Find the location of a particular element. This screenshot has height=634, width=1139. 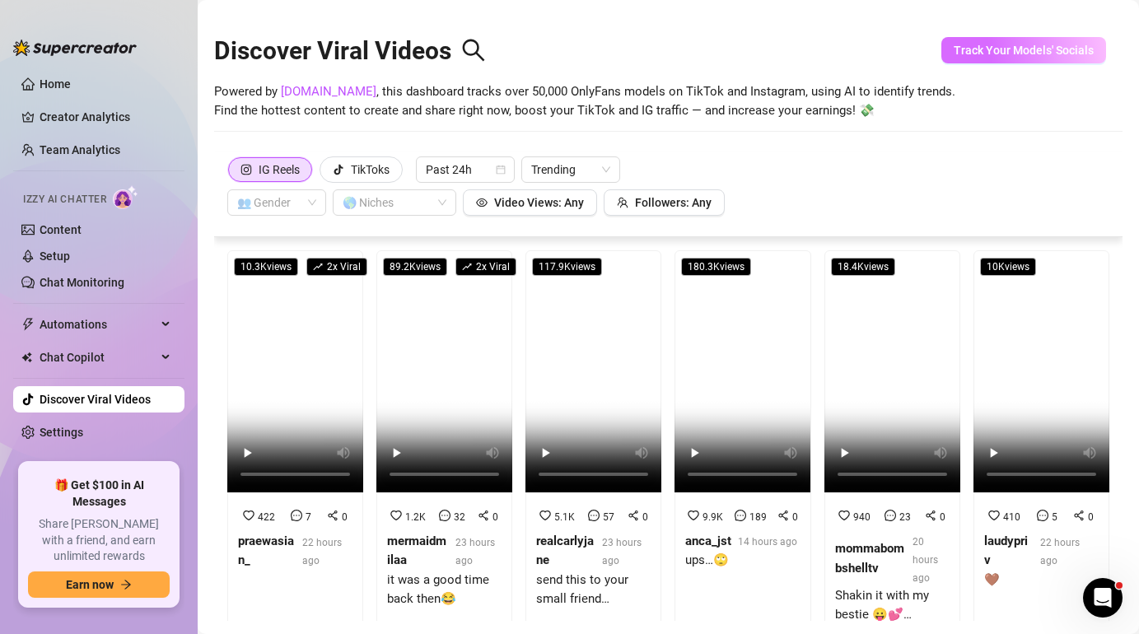

span: 14 hours ago is located at coordinates (768, 542).